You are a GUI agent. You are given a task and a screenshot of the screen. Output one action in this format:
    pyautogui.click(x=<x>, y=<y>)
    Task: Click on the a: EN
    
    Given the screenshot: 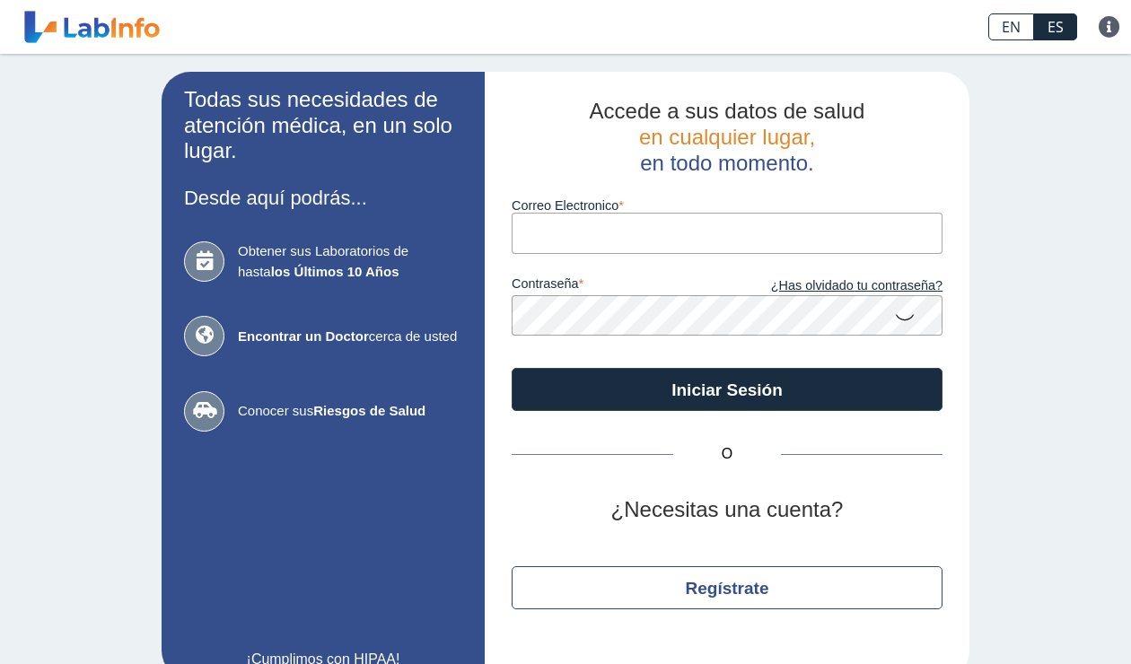 What is the action you would take?
    pyautogui.click(x=1010, y=27)
    